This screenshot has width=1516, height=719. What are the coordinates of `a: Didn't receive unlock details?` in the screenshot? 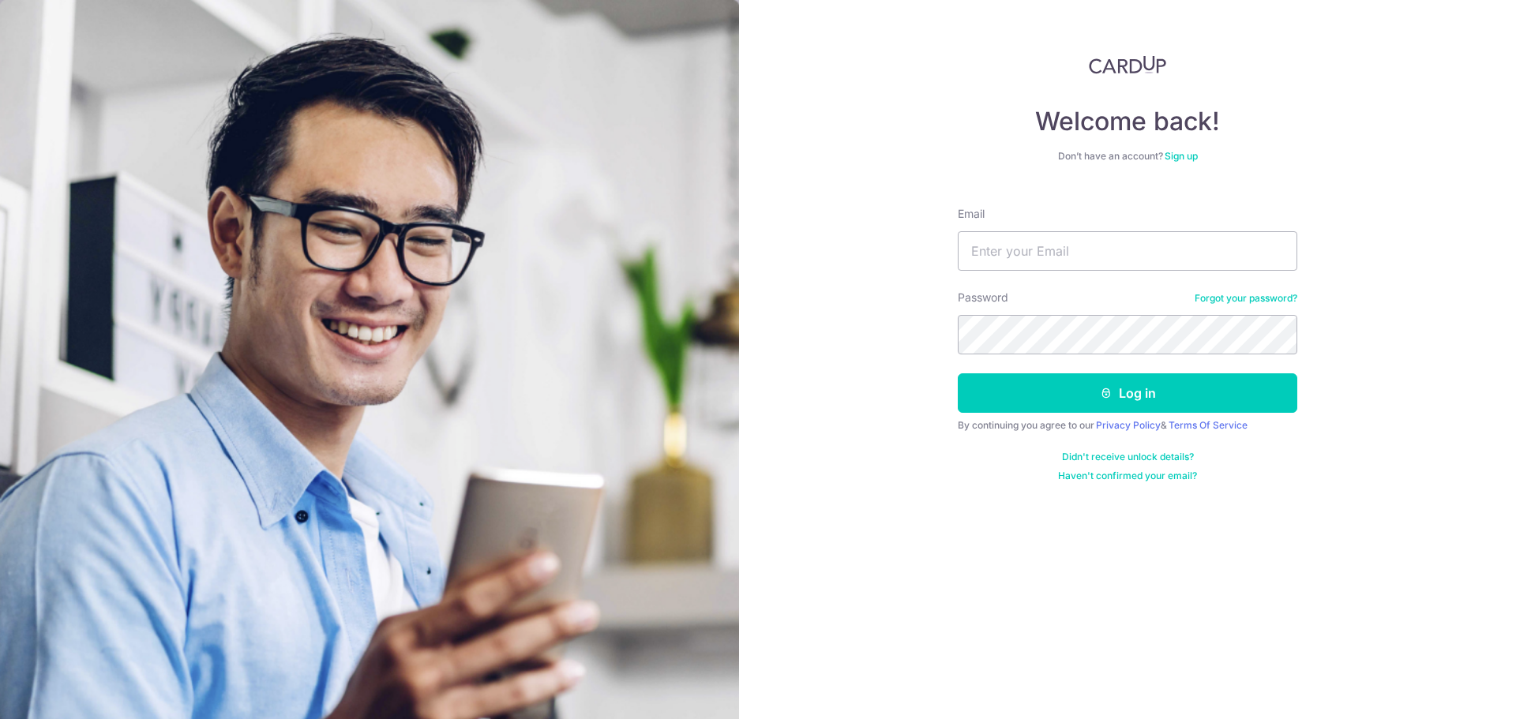 It's located at (1127, 457).